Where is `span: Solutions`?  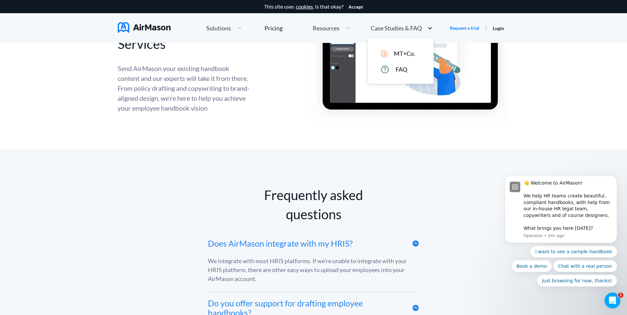 span: Solutions is located at coordinates (219, 28).